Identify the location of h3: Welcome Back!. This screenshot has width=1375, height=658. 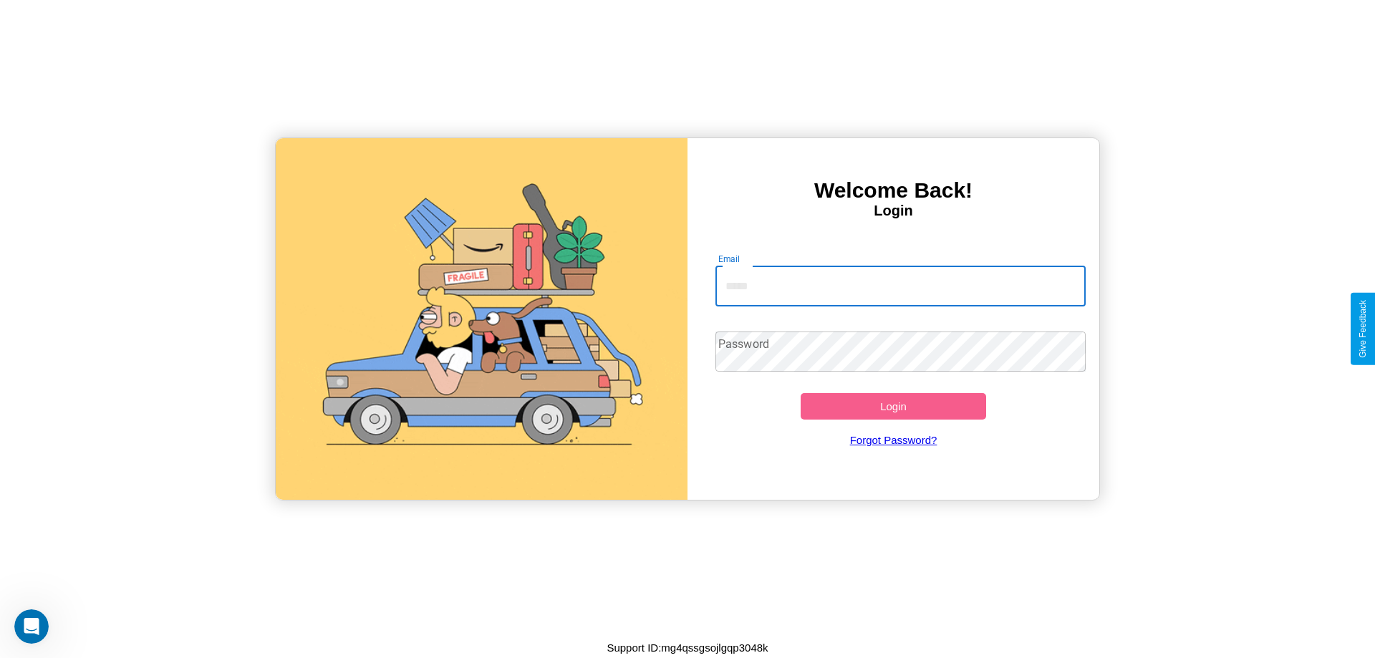
(893, 190).